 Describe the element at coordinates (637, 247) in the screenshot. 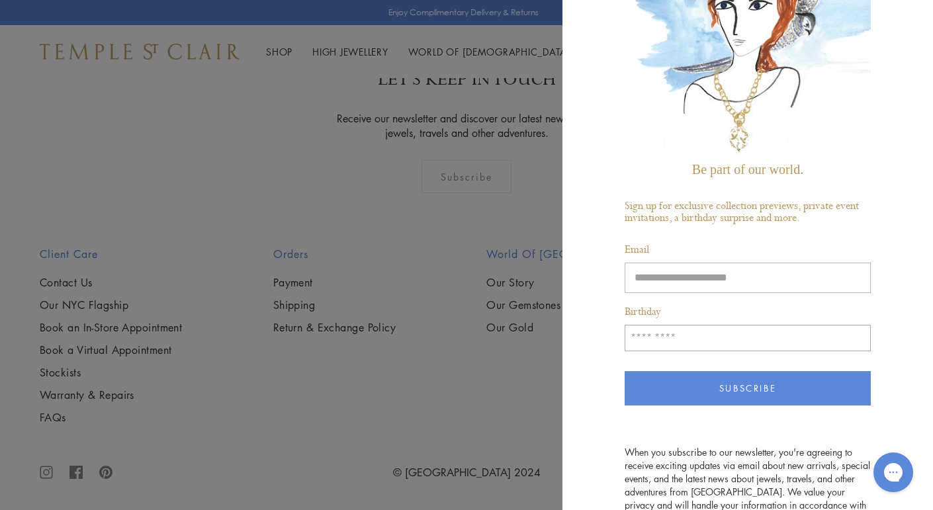

I see `p: Email` at that location.